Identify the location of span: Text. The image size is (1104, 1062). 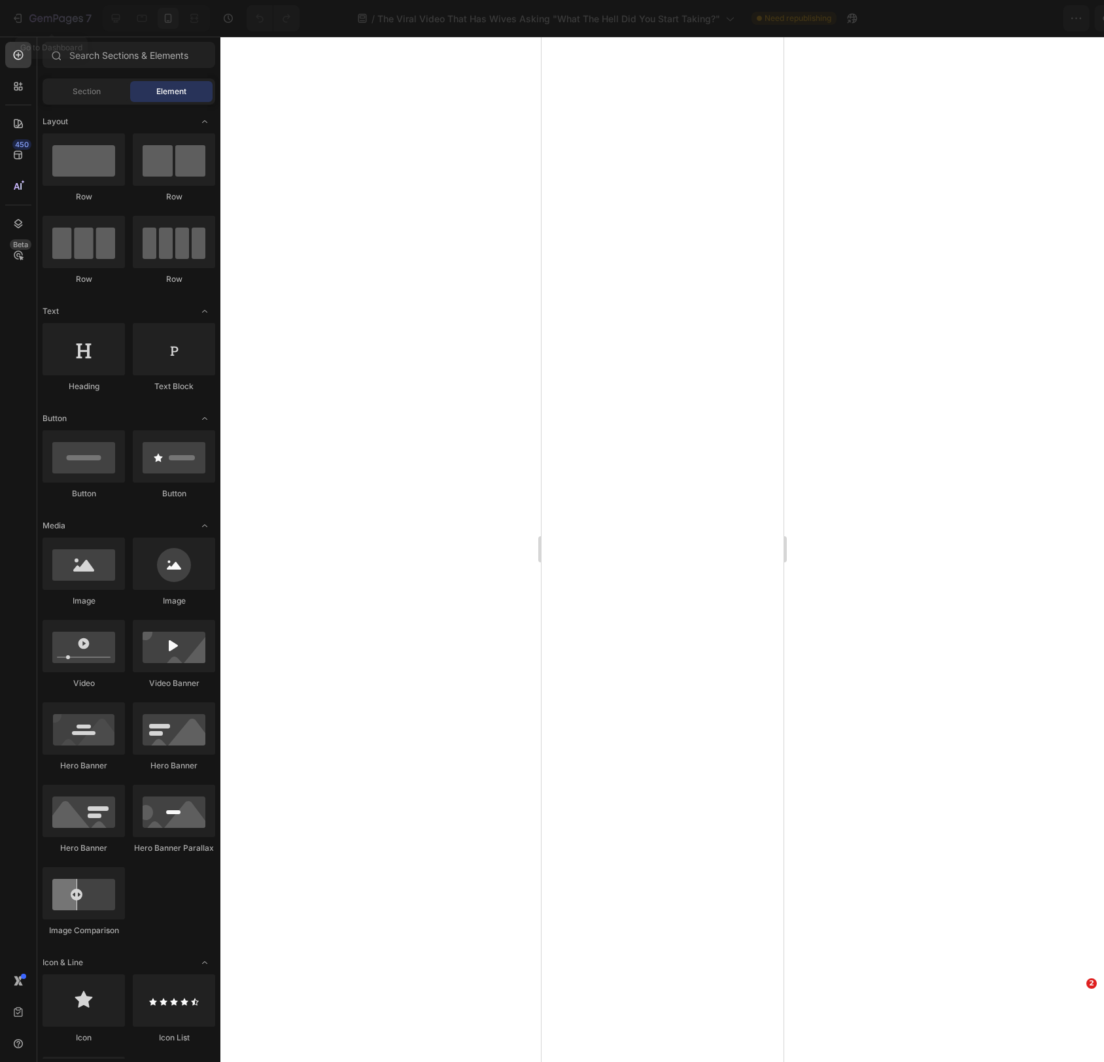
(50, 311).